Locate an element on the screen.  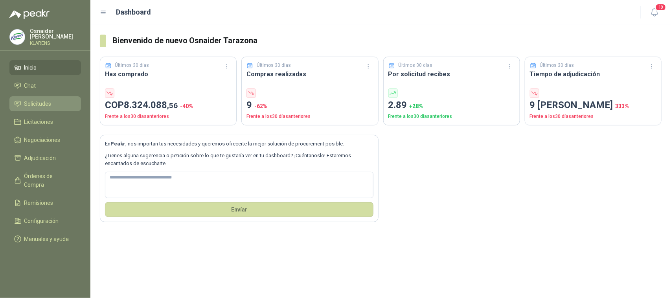
p: KLARENS is located at coordinates (55, 43).